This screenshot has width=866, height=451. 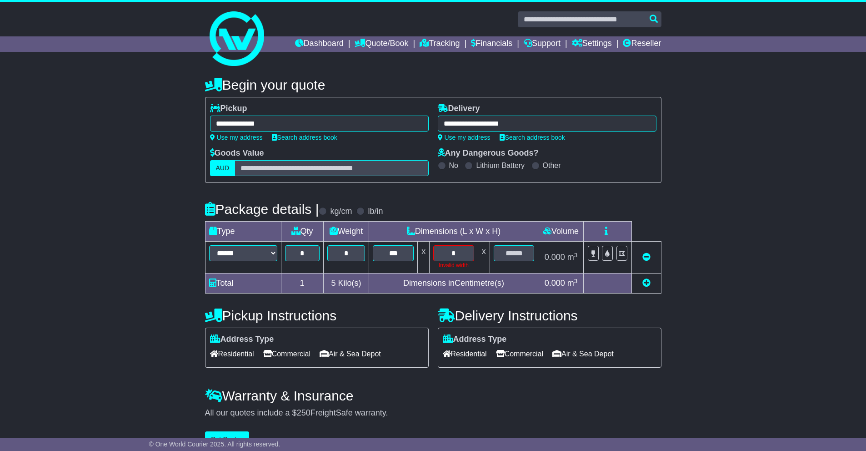 What do you see at coordinates (346, 283) in the screenshot?
I see `td: Kilo(s)` at bounding box center [346, 283].